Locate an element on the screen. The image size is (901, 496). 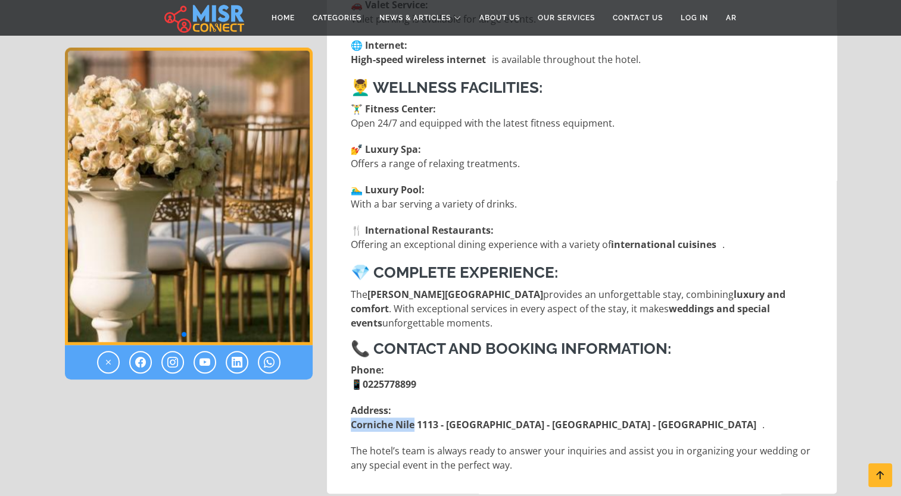
strong: 🍴 International Restaurants: is located at coordinates (422, 230).